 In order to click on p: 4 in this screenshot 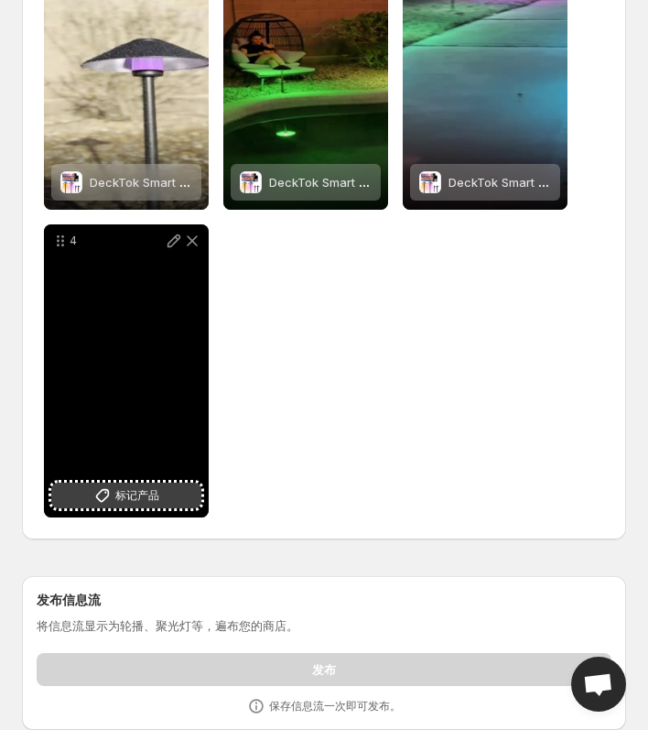, I will do `click(117, 241)`.